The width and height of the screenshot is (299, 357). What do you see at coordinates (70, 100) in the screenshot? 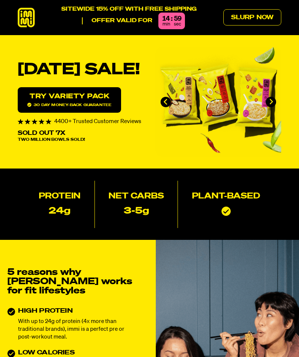
I see `a: Try variety Pack30 day money-back guarantee` at bounding box center [70, 100].